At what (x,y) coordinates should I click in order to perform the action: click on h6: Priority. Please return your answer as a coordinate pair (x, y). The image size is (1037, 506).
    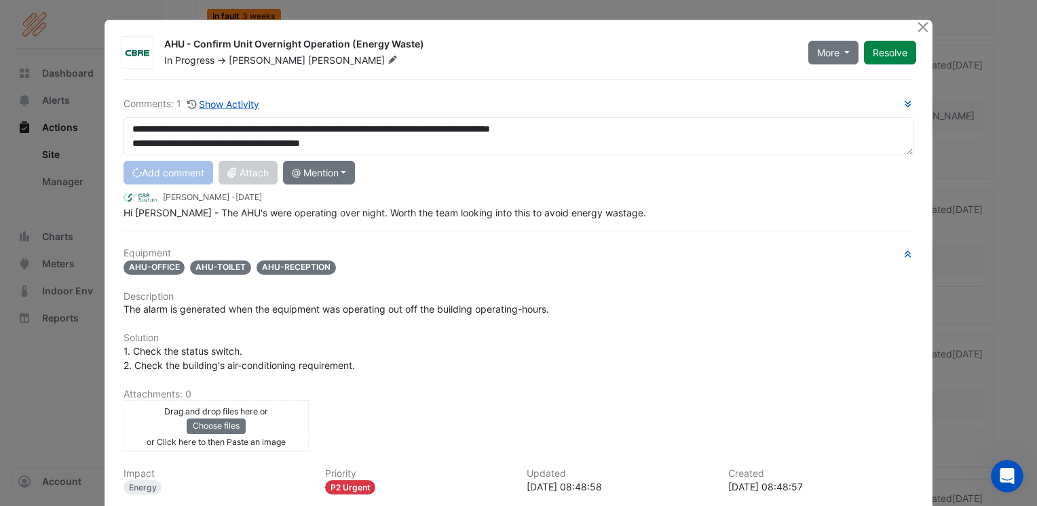
    Looking at the image, I should click on (417, 474).